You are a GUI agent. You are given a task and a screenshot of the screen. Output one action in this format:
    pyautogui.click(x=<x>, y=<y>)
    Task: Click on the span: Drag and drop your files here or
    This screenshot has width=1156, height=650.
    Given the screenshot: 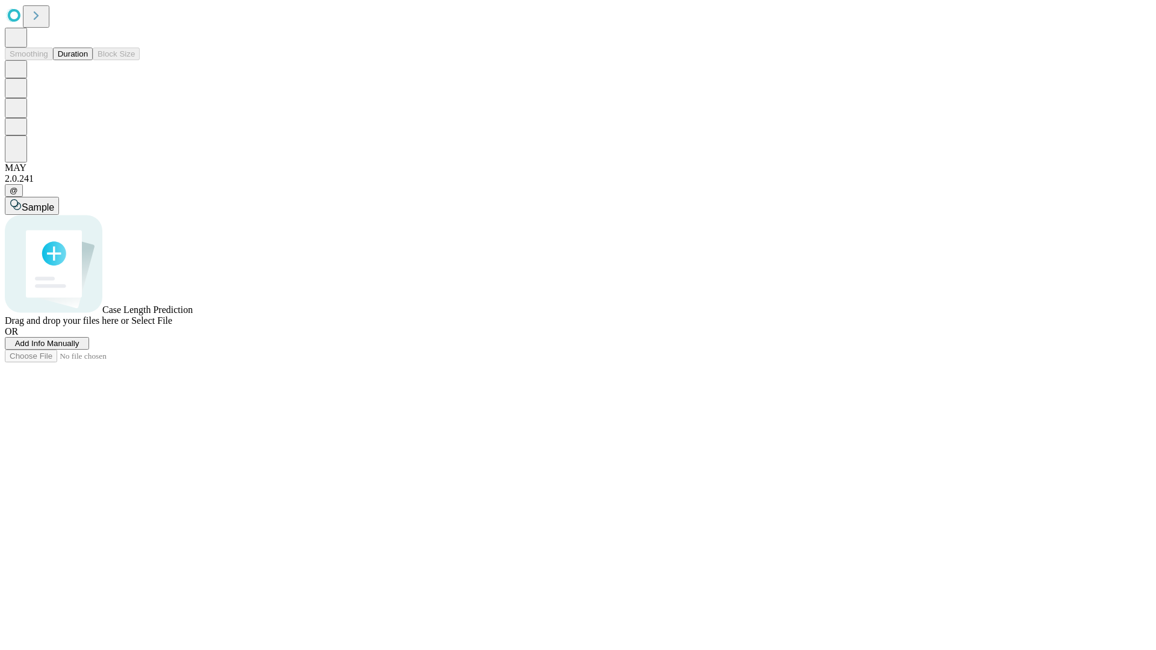 What is the action you would take?
    pyautogui.click(x=67, y=320)
    